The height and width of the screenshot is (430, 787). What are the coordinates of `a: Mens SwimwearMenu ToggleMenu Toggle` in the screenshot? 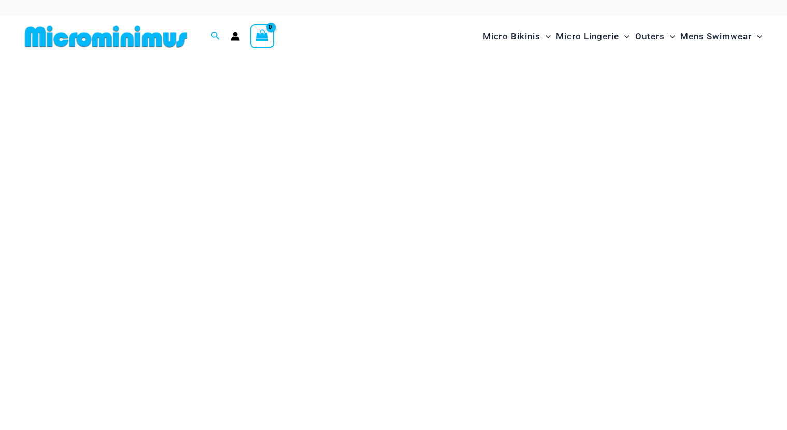 It's located at (721, 36).